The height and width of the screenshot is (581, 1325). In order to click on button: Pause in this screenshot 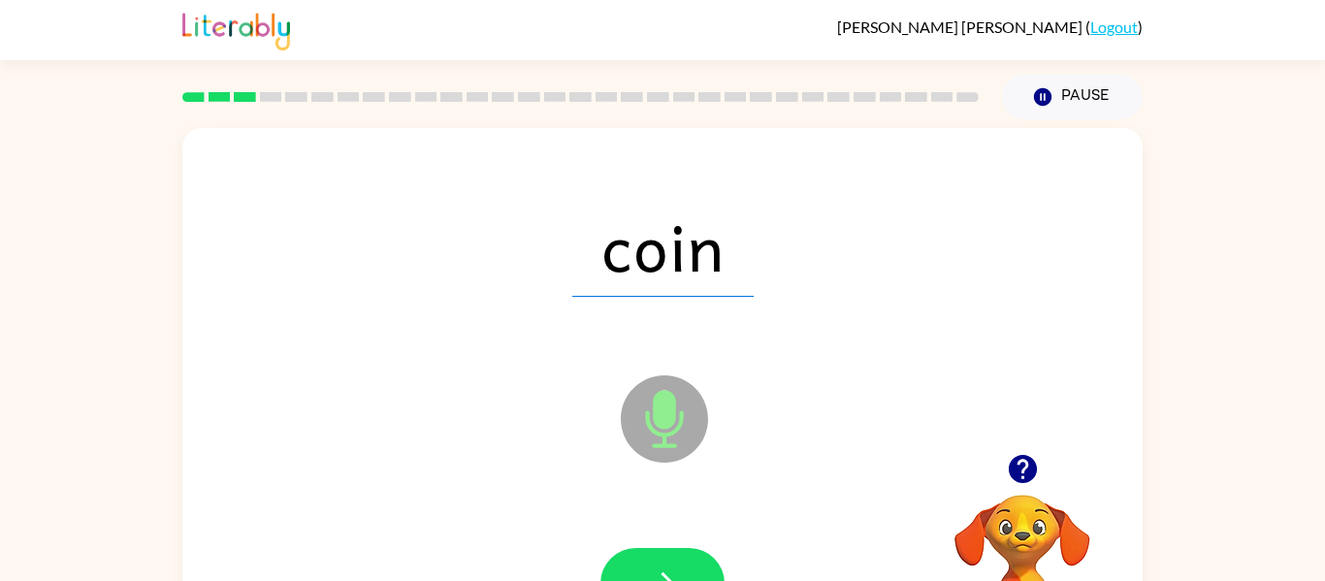, I will do `click(1072, 97)`.